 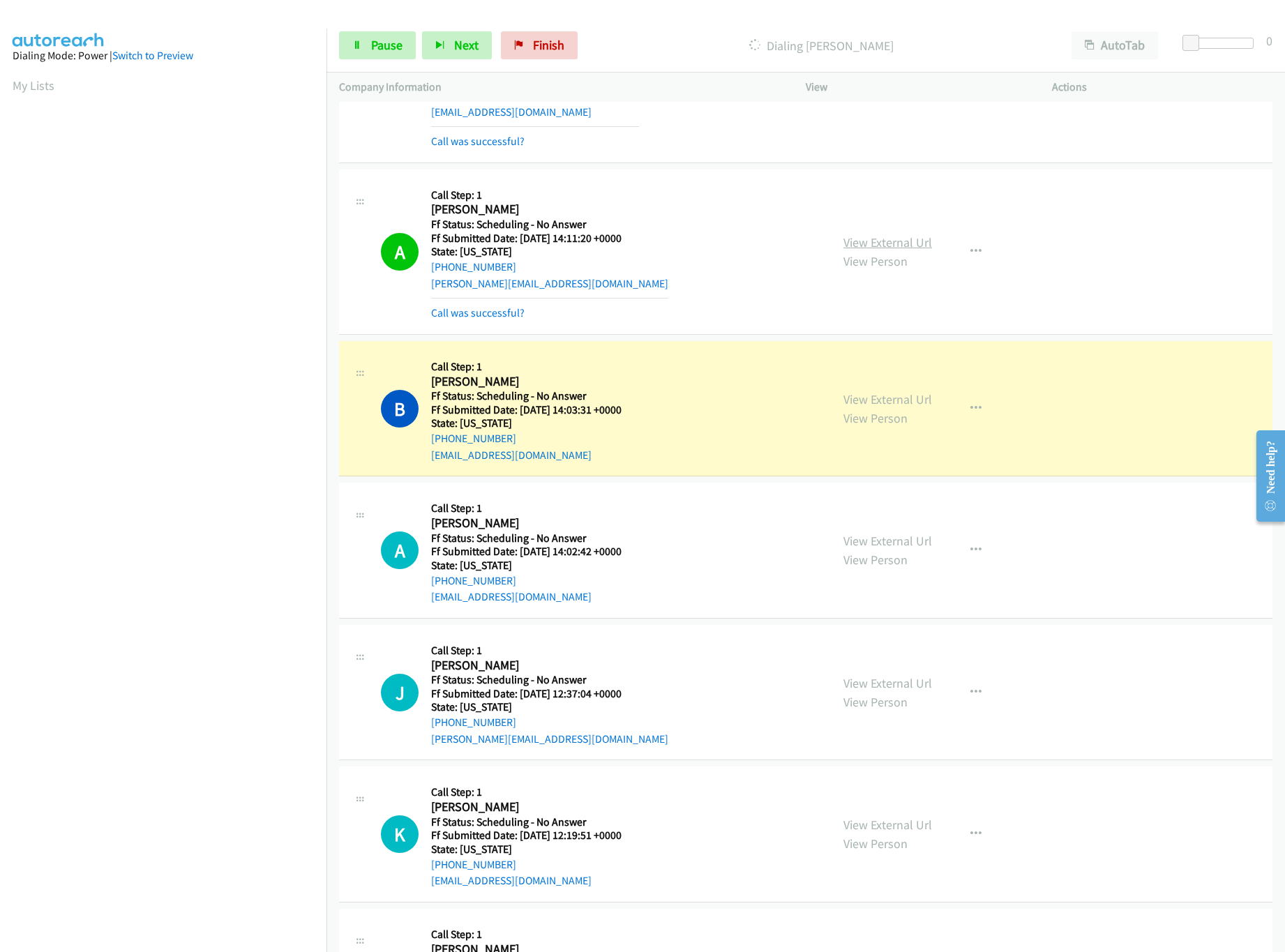 What do you see at coordinates (1115, 45) in the screenshot?
I see `button: AutoTab` at bounding box center [1115, 45].